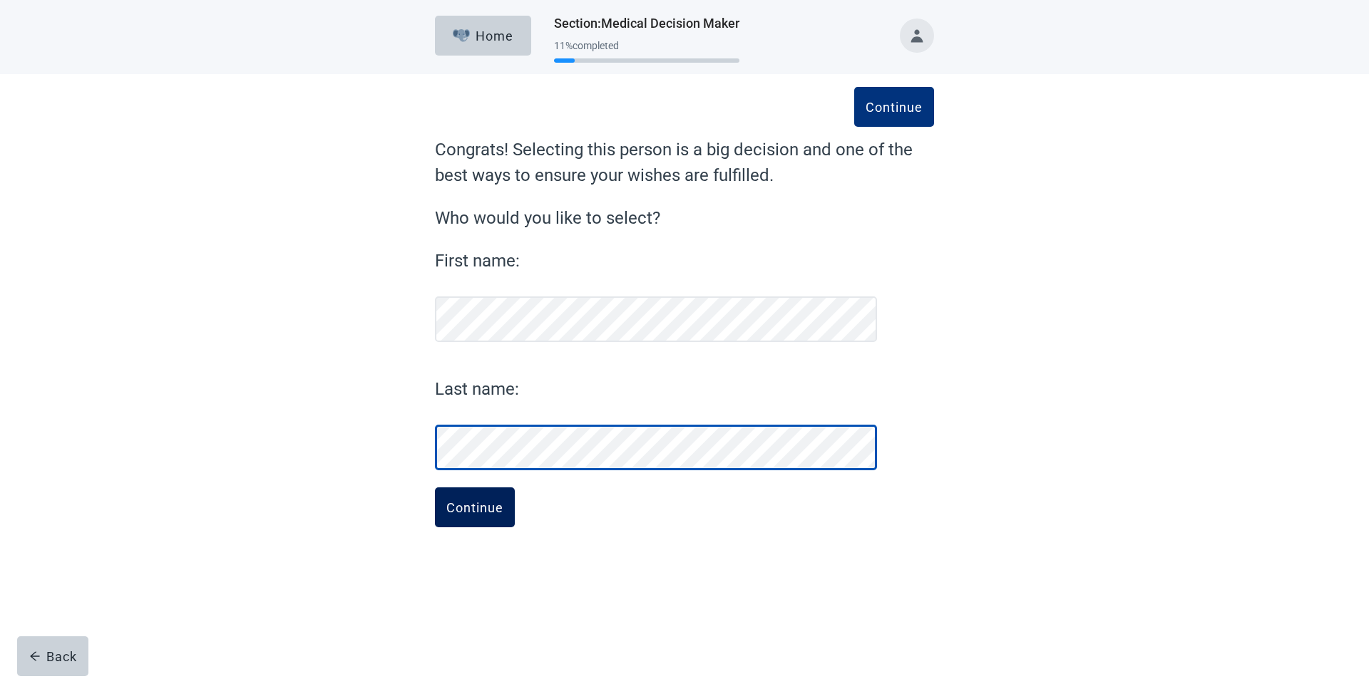 The height and width of the screenshot is (679, 1369). What do you see at coordinates (684, 163) in the screenshot?
I see `label: Congrats! Selecting this person is a big decision and one of the best ways to ensure your wishes ...` at bounding box center [684, 163].